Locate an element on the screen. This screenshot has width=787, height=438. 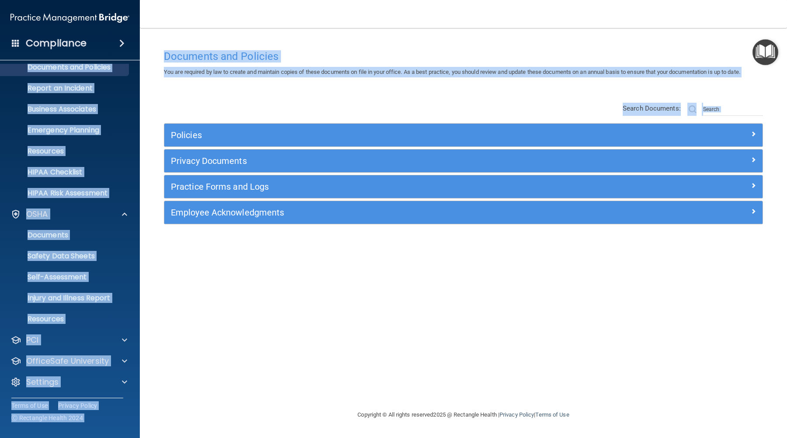
h5: Policies is located at coordinates (388, 135).